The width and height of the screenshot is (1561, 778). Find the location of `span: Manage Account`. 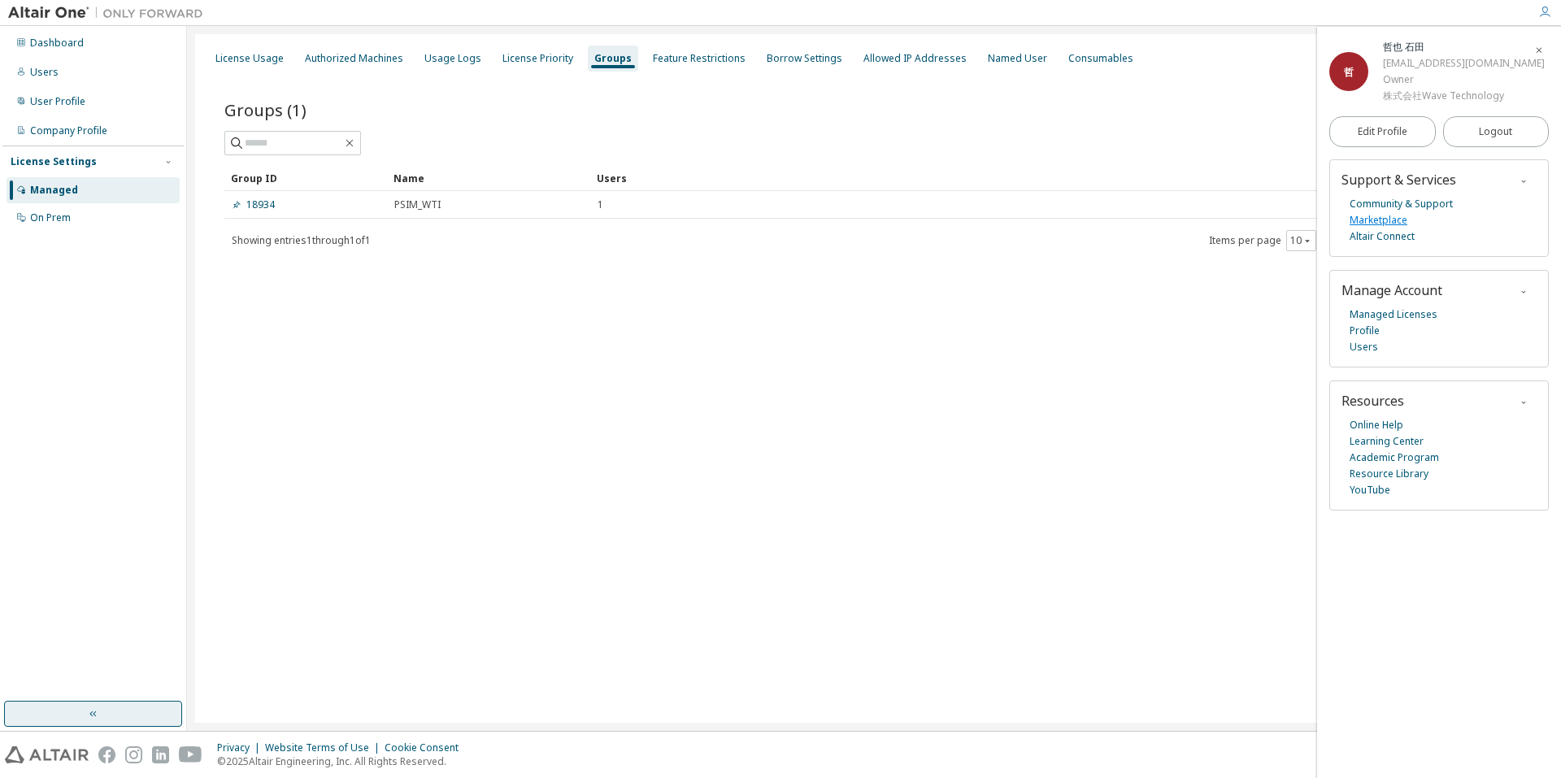

span: Manage Account is located at coordinates (1392, 290).